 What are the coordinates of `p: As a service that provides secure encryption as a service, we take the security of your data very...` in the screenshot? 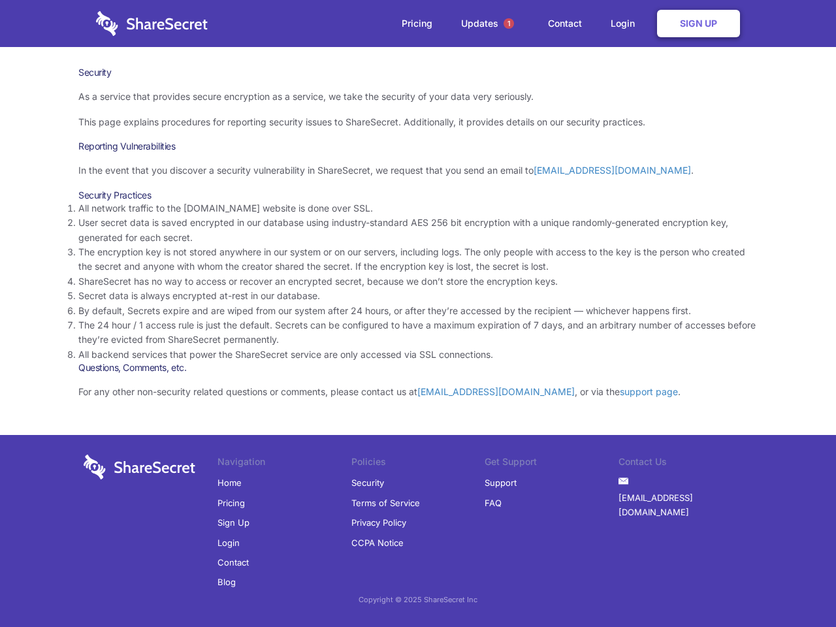 It's located at (418, 97).